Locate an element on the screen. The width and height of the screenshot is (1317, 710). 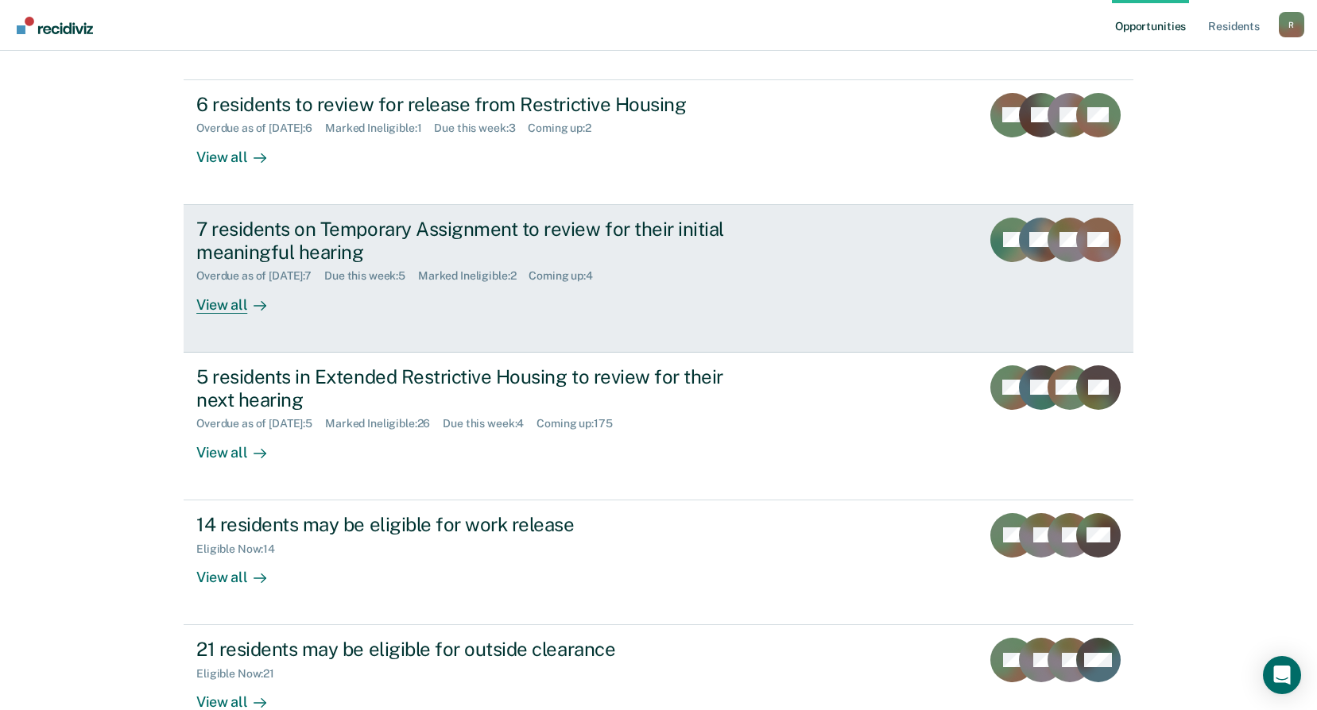
a: 7 residents on Temporary Assignment to review for their initial meaningful hearingOverdue as of [... is located at coordinates (658, 279).